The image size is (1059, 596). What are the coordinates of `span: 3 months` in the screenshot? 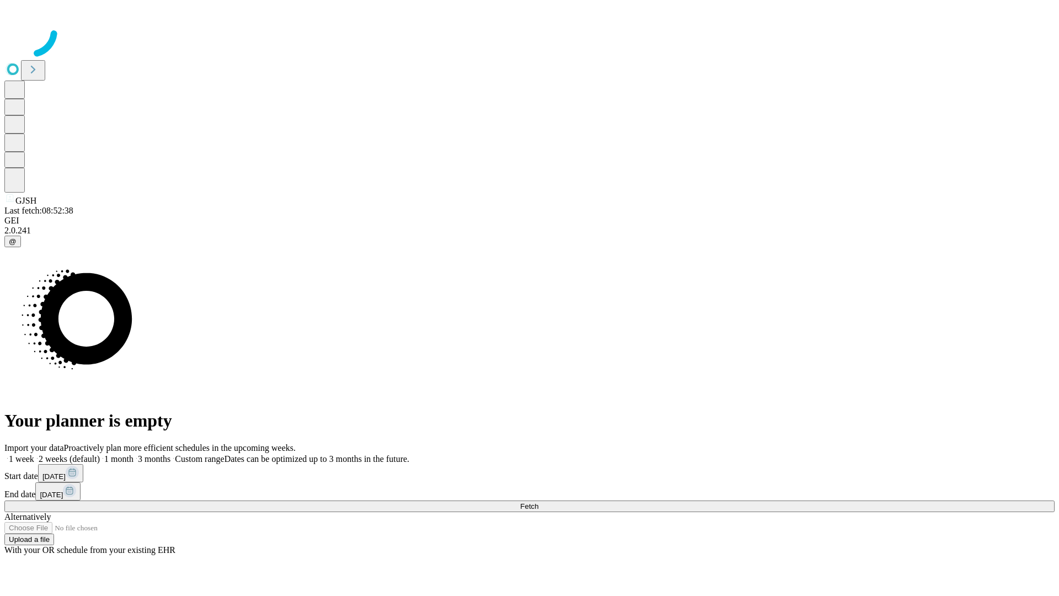 It's located at (154, 458).